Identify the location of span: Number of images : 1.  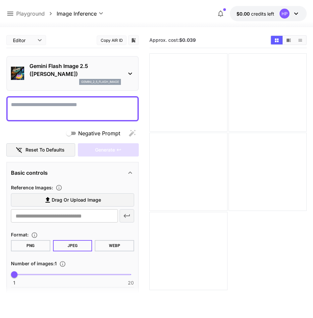
(34, 263).